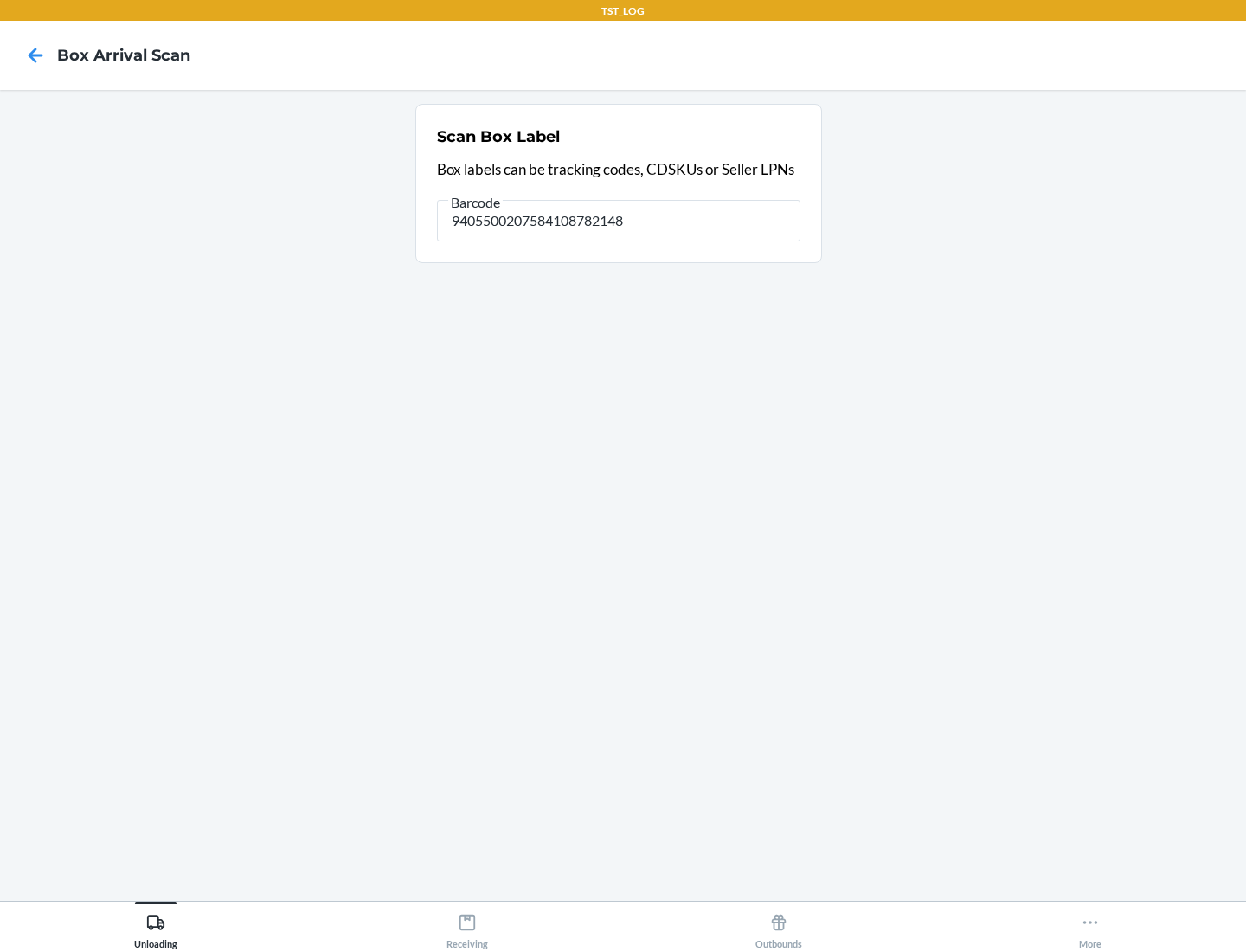 This screenshot has height=952, width=1246. What do you see at coordinates (475, 203) in the screenshot?
I see `span: Barcode` at bounding box center [475, 203].